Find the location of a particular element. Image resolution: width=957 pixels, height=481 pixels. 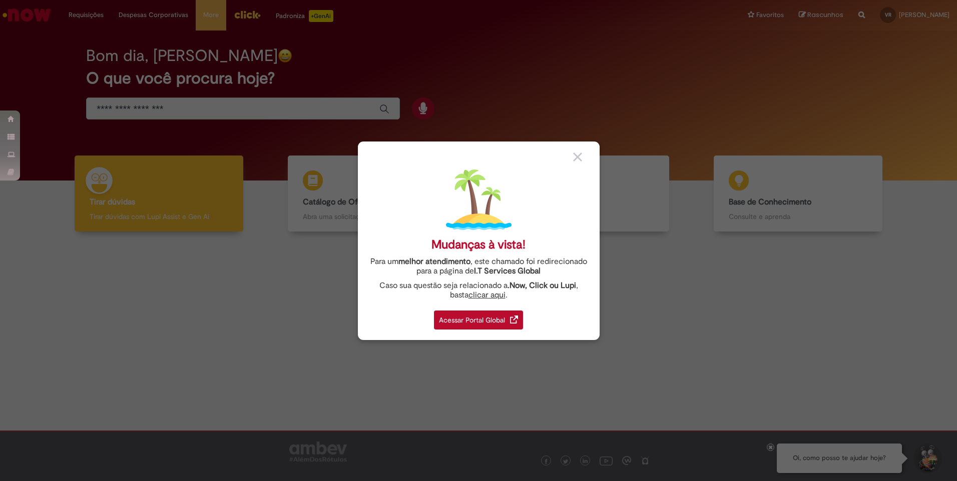

div: Caso sua questão seja relacionado a , basta . is located at coordinates (478, 291).